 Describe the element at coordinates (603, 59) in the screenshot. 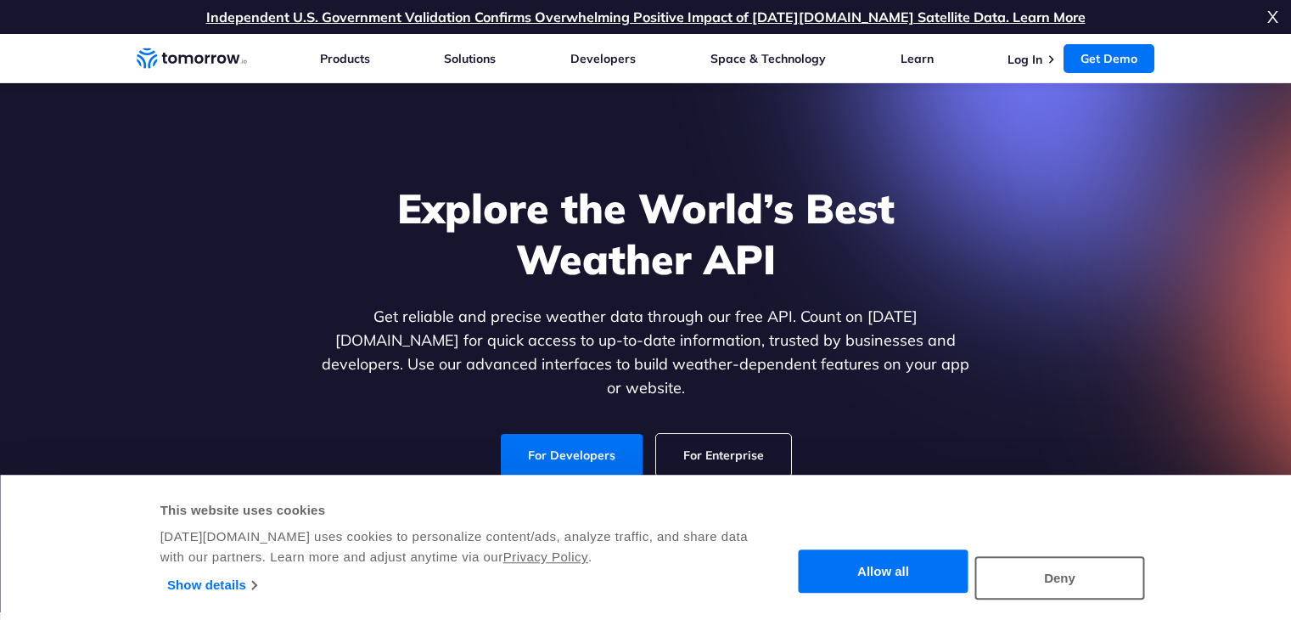

I see `a: Developers` at that location.